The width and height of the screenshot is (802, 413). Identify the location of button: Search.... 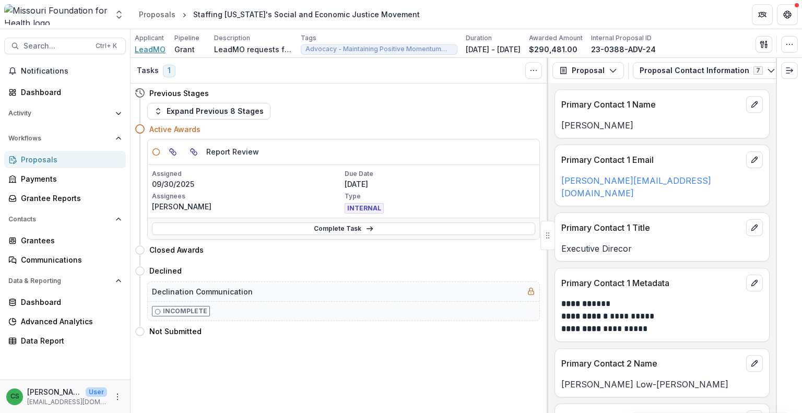
(65, 46).